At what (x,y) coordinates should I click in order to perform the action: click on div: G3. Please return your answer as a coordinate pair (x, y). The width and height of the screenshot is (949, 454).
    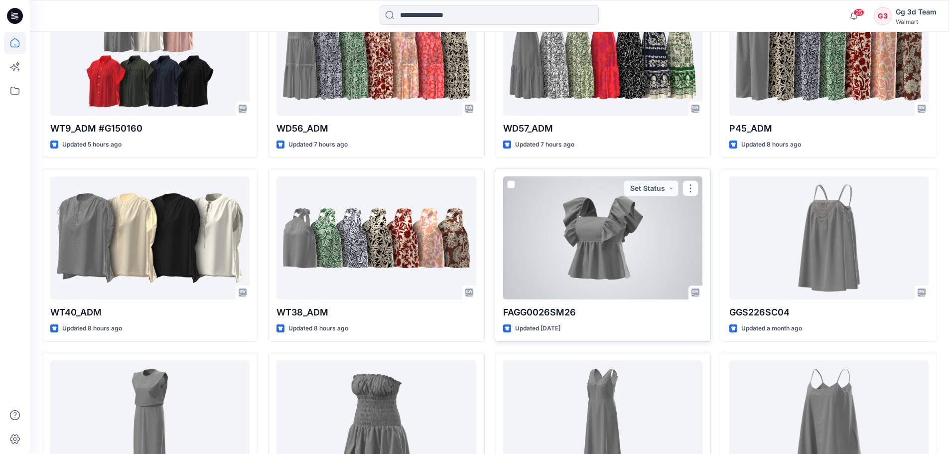
    Looking at the image, I should click on (883, 16).